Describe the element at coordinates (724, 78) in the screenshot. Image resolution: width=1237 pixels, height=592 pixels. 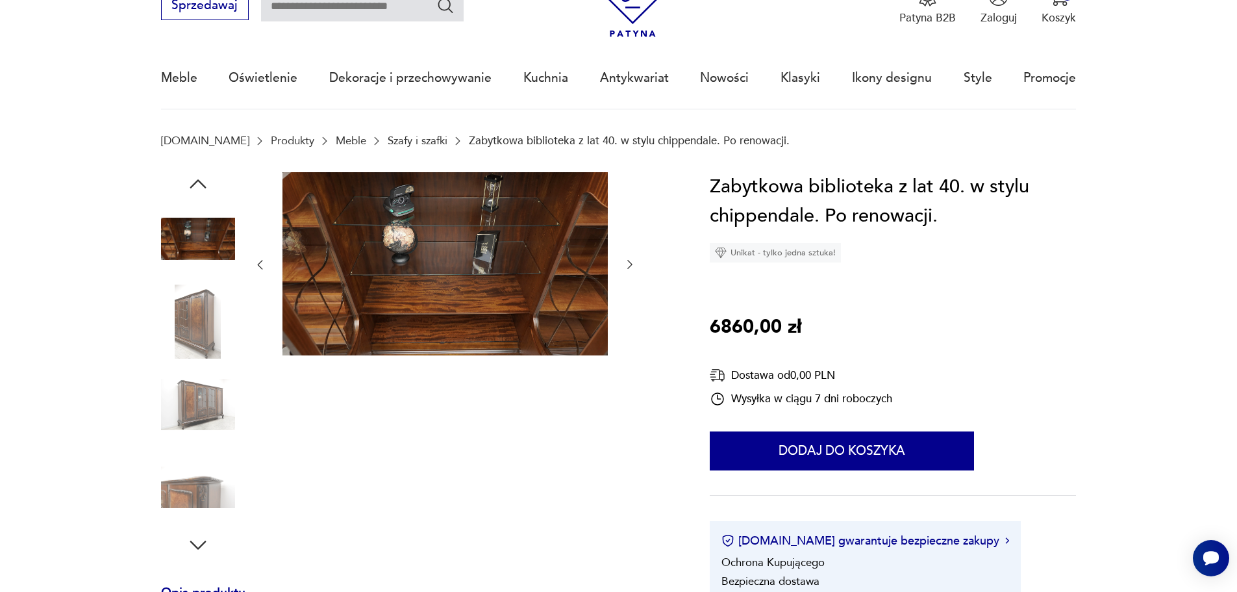
I see `a: Nowości` at that location.